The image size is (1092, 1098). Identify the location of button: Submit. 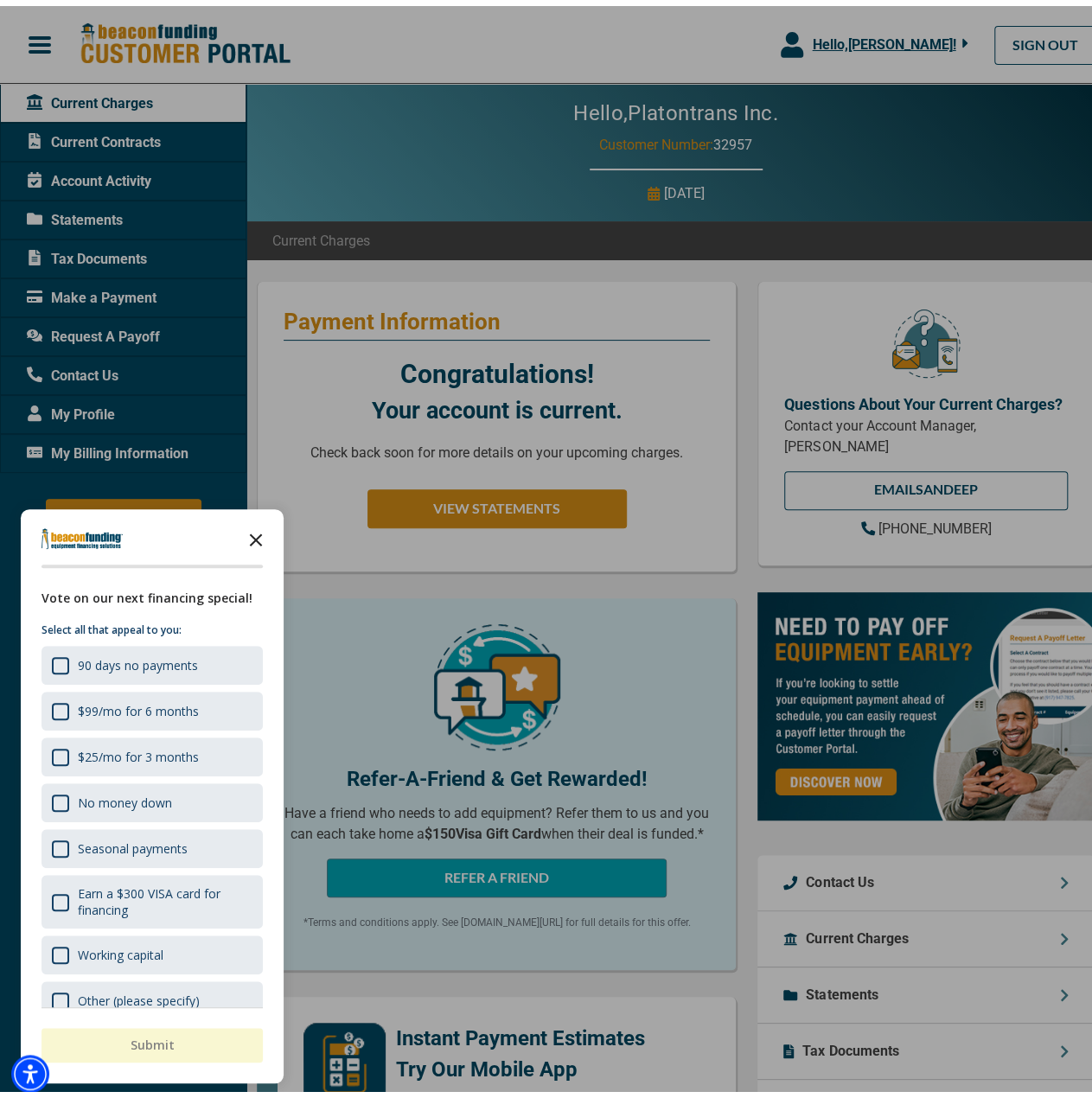
(152, 1039).